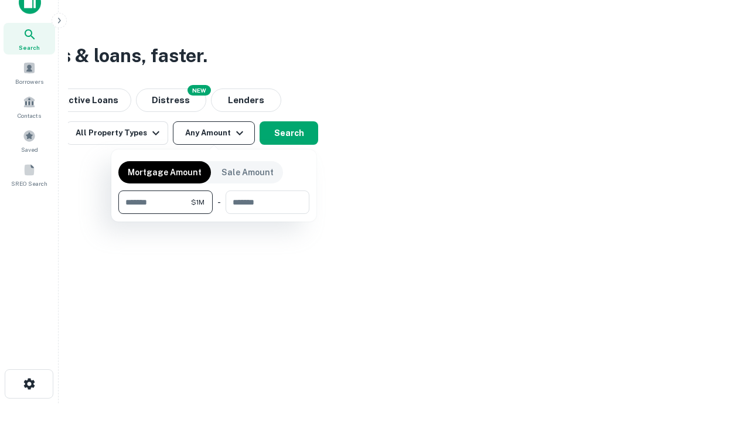  I want to click on p: Mortgage Amount, so click(165, 172).